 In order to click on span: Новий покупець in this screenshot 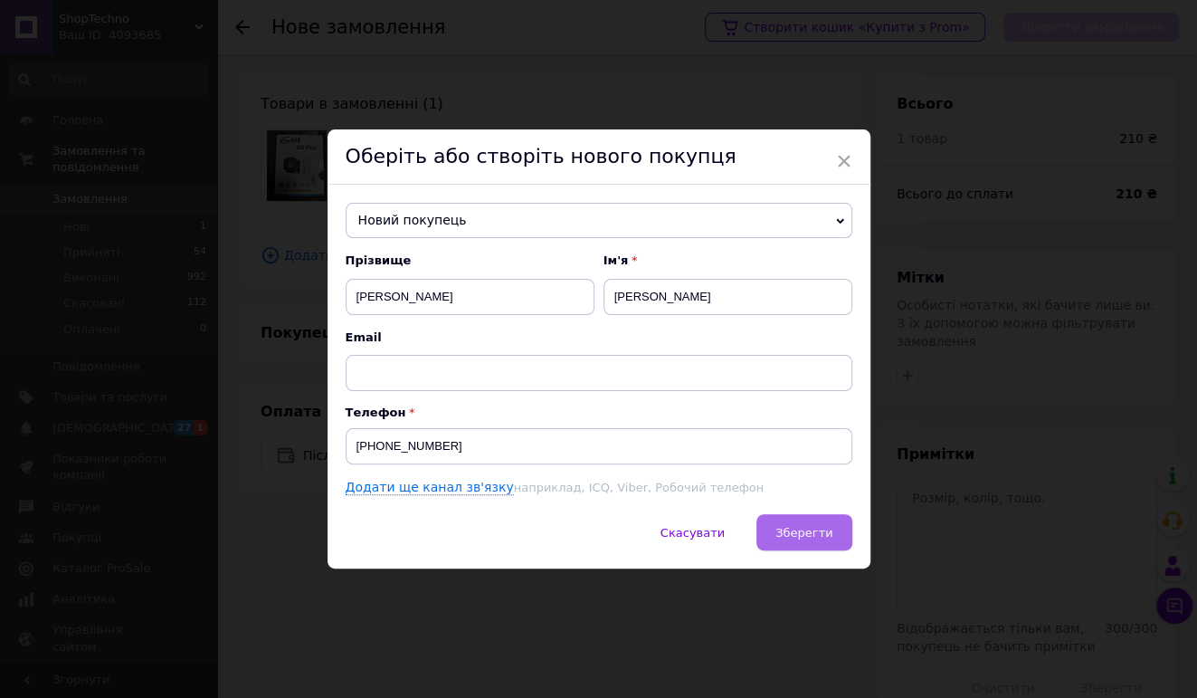, I will do `click(599, 221)`.